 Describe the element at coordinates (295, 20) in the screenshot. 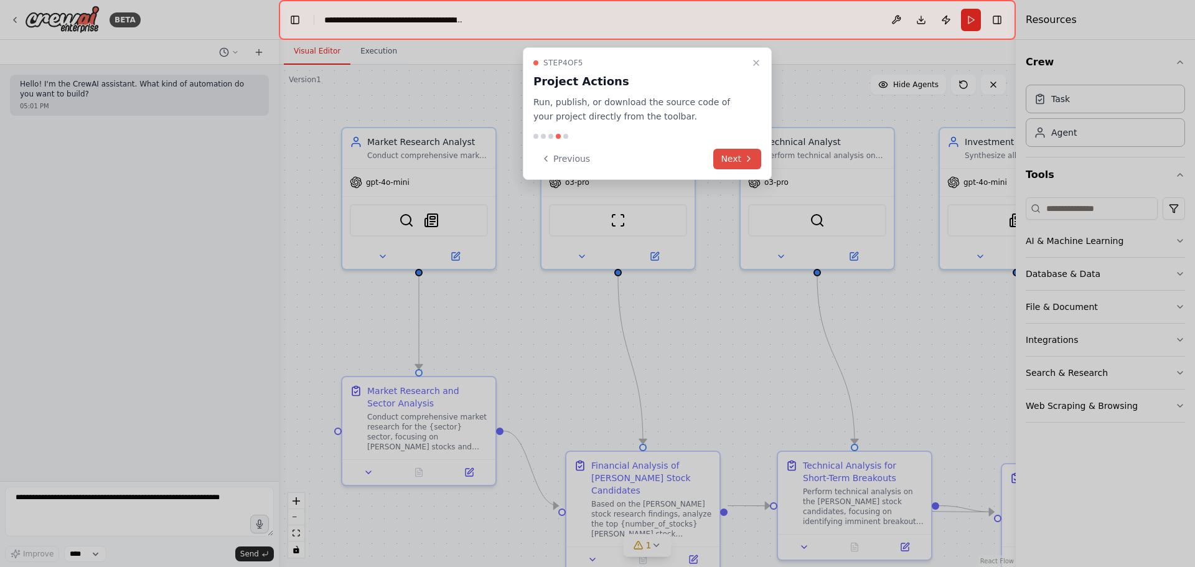

I see `button: Hide left sidebar` at that location.